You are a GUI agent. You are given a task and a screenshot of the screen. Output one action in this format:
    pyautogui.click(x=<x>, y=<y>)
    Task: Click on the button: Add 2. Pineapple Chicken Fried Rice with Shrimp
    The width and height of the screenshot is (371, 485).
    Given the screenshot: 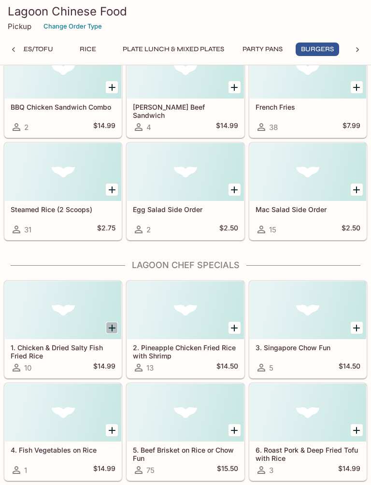 What is the action you would take?
    pyautogui.click(x=234, y=328)
    